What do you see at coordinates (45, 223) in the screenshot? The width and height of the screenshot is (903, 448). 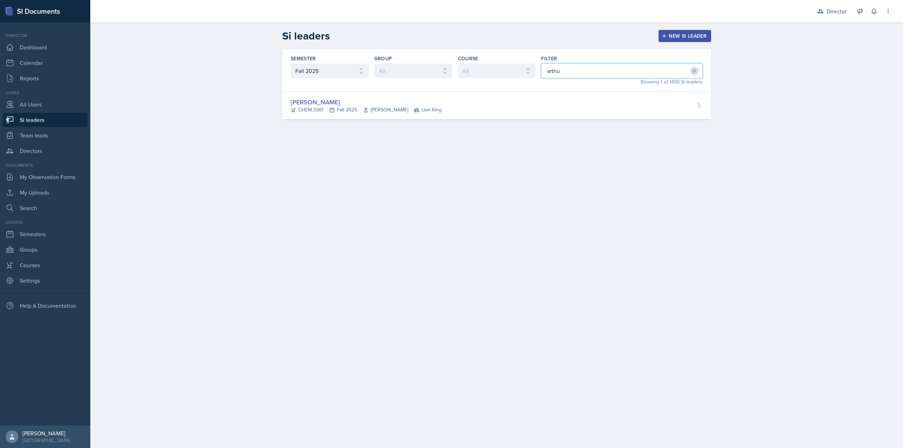 I see `div: School` at bounding box center [45, 223].